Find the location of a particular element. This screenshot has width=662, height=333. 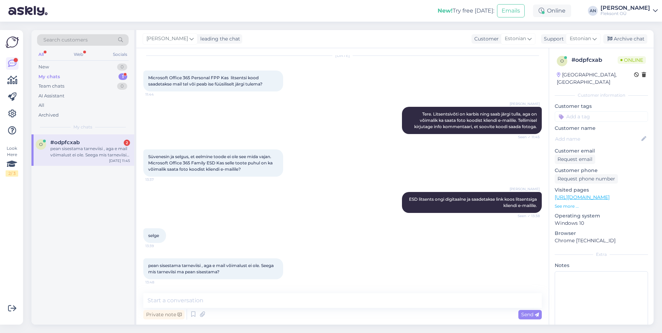

div: Extra is located at coordinates (601, 255).